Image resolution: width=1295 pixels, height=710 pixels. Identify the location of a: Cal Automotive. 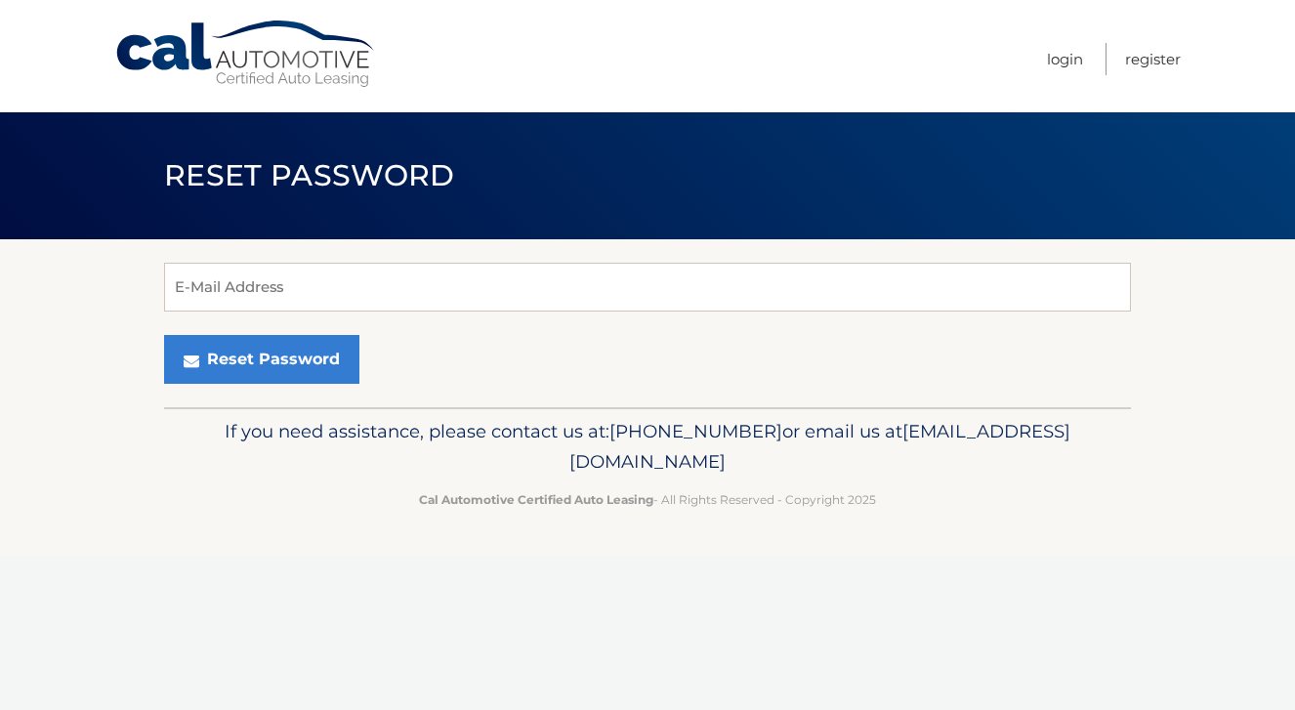
(246, 54).